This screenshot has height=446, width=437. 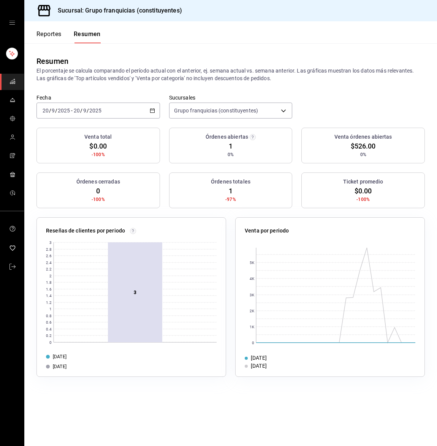 I want to click on h3: Venta total, so click(x=98, y=137).